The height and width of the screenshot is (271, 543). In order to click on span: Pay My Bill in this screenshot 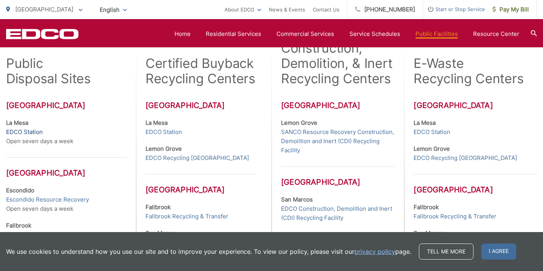, I will do `click(511, 10)`.